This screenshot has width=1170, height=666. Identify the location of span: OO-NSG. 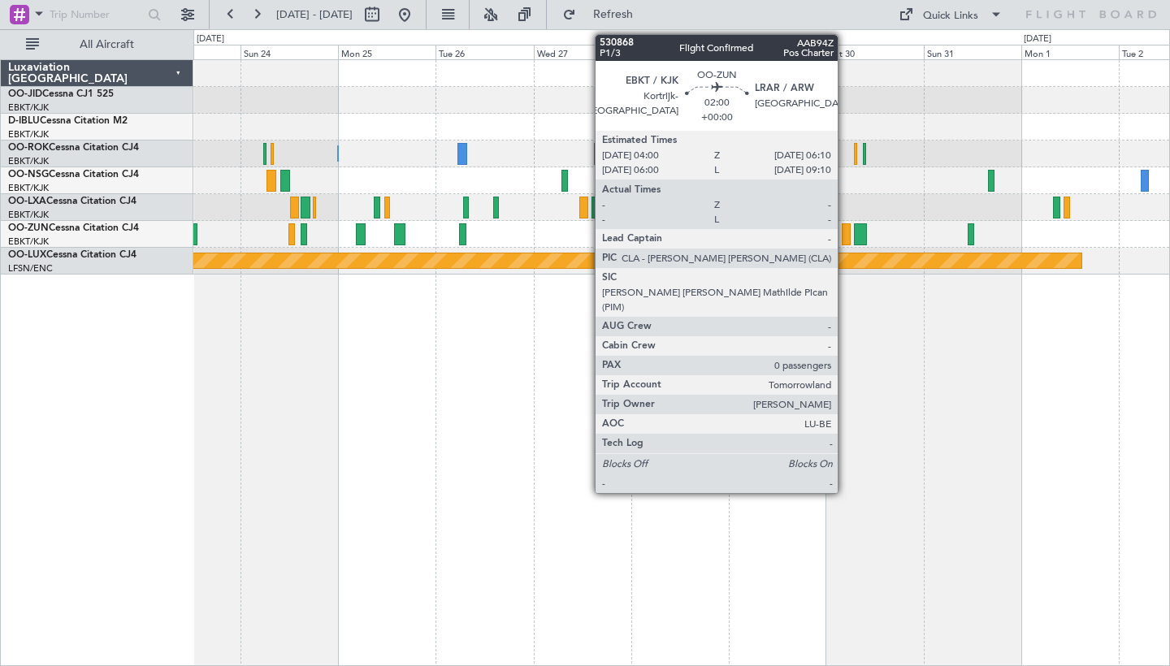
(28, 175).